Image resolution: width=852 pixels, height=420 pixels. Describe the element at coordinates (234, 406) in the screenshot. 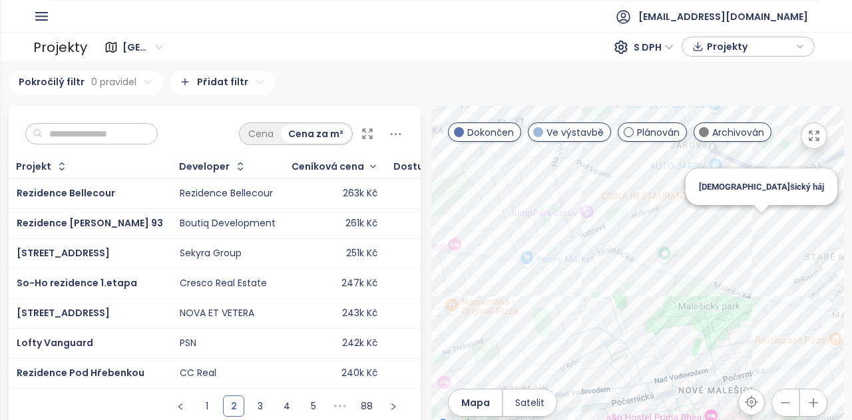

I see `li: 2` at that location.